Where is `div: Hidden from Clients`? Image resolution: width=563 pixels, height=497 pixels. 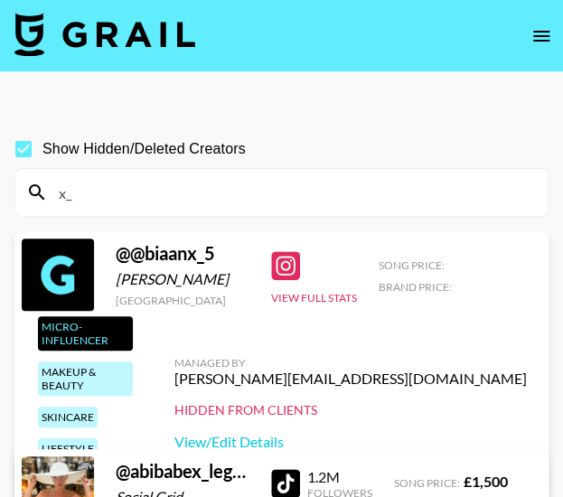 div: Hidden from Clients is located at coordinates (351, 410).